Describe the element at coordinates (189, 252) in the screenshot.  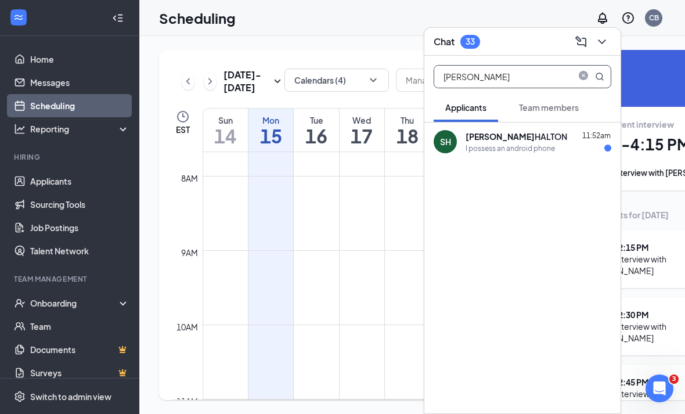
I see `div: 9am` at that location.